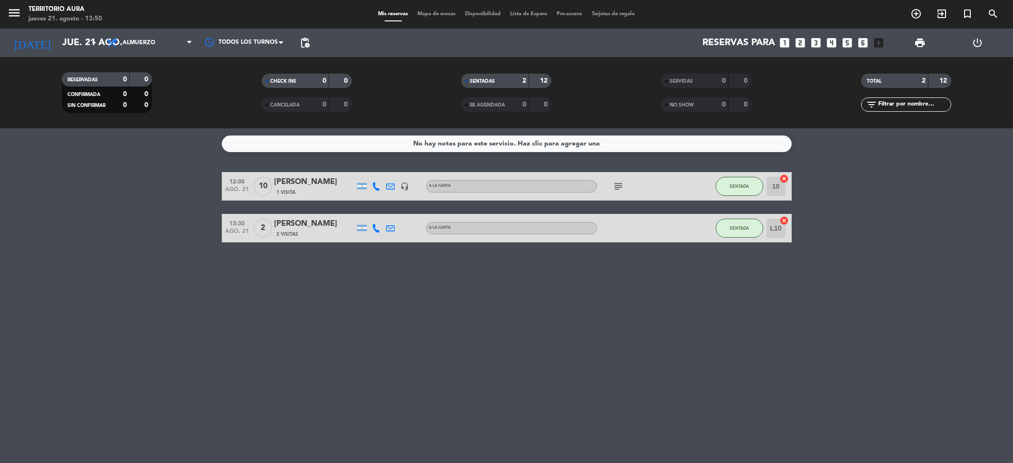  I want to click on i: subject, so click(618, 186).